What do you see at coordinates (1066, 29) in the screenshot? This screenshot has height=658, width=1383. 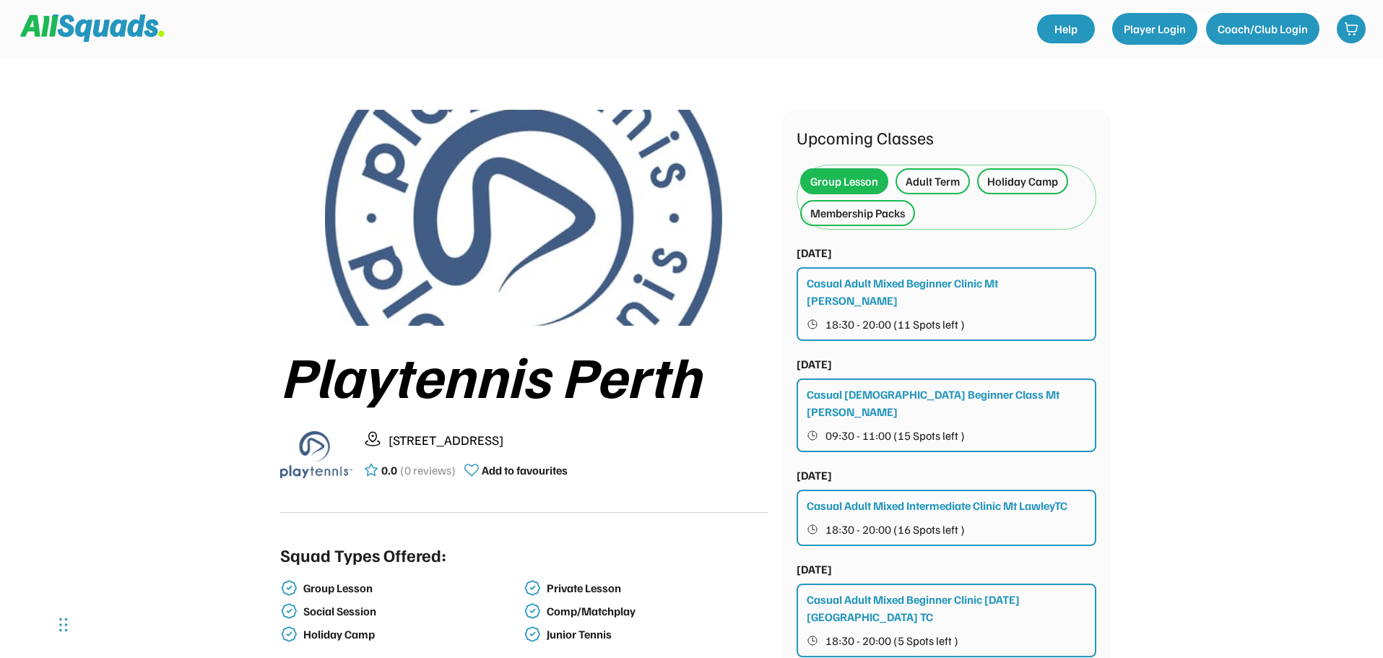 I see `a: Help` at bounding box center [1066, 29].